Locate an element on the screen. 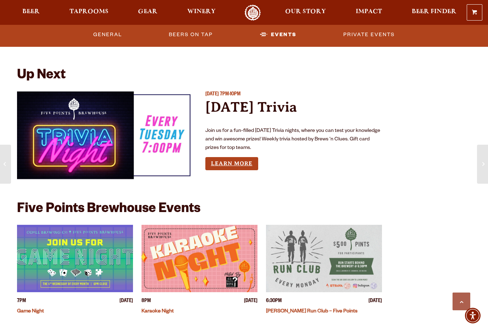 Image resolution: width=488 pixels, height=328 pixels. a: Private Events is located at coordinates (369, 35).